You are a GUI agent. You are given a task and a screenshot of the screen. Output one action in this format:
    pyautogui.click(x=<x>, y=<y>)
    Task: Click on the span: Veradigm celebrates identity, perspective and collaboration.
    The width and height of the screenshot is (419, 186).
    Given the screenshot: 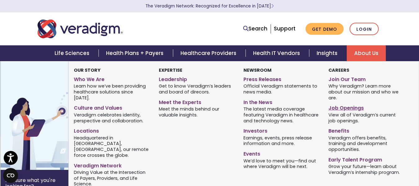 What is the action you would take?
    pyautogui.click(x=111, y=117)
    